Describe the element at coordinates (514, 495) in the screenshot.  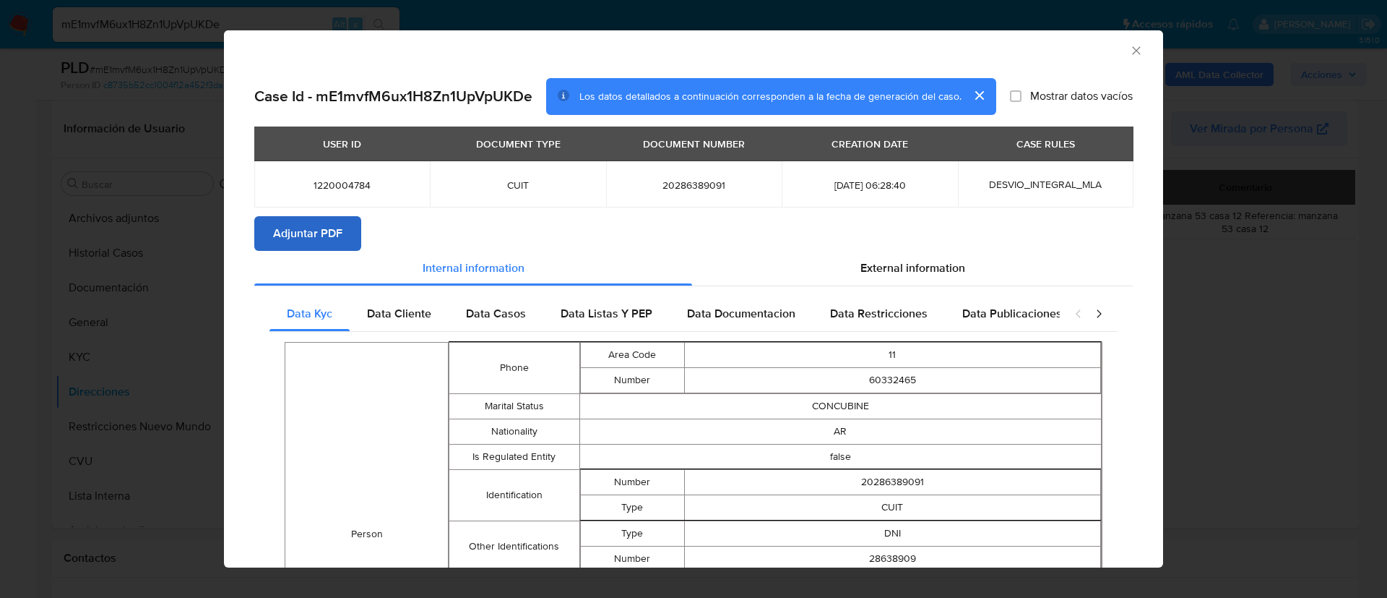
I see `td: Identification` at that location.